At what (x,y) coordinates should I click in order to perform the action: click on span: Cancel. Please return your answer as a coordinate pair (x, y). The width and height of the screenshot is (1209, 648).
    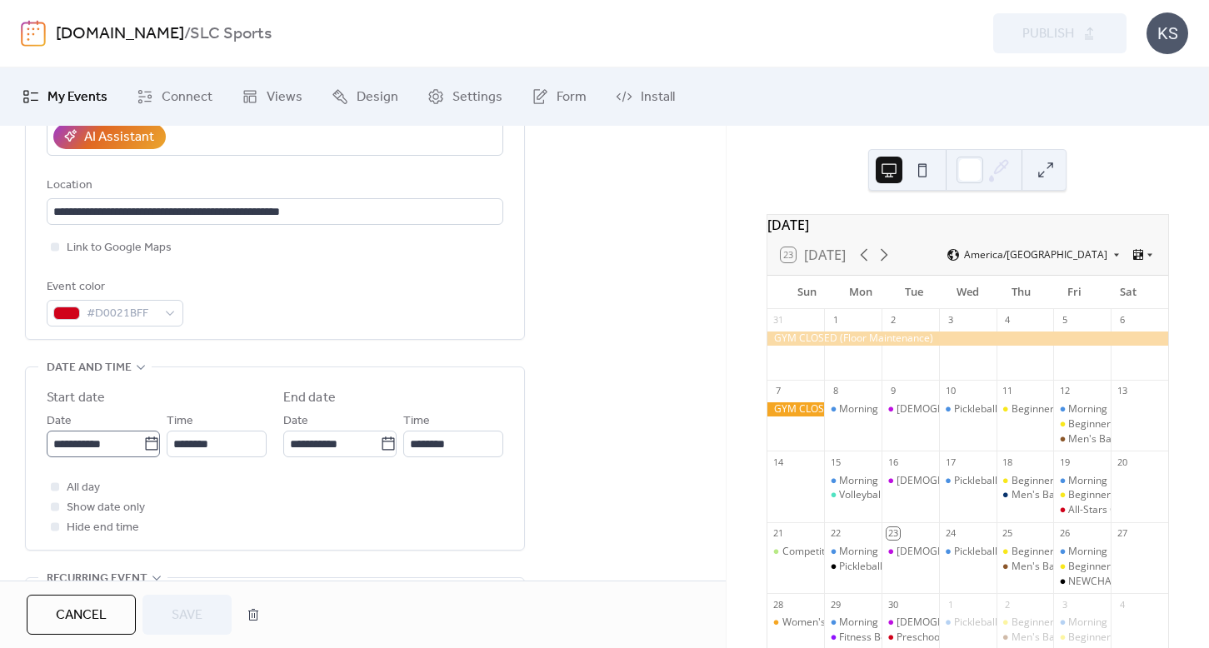
    Looking at the image, I should click on (81, 616).